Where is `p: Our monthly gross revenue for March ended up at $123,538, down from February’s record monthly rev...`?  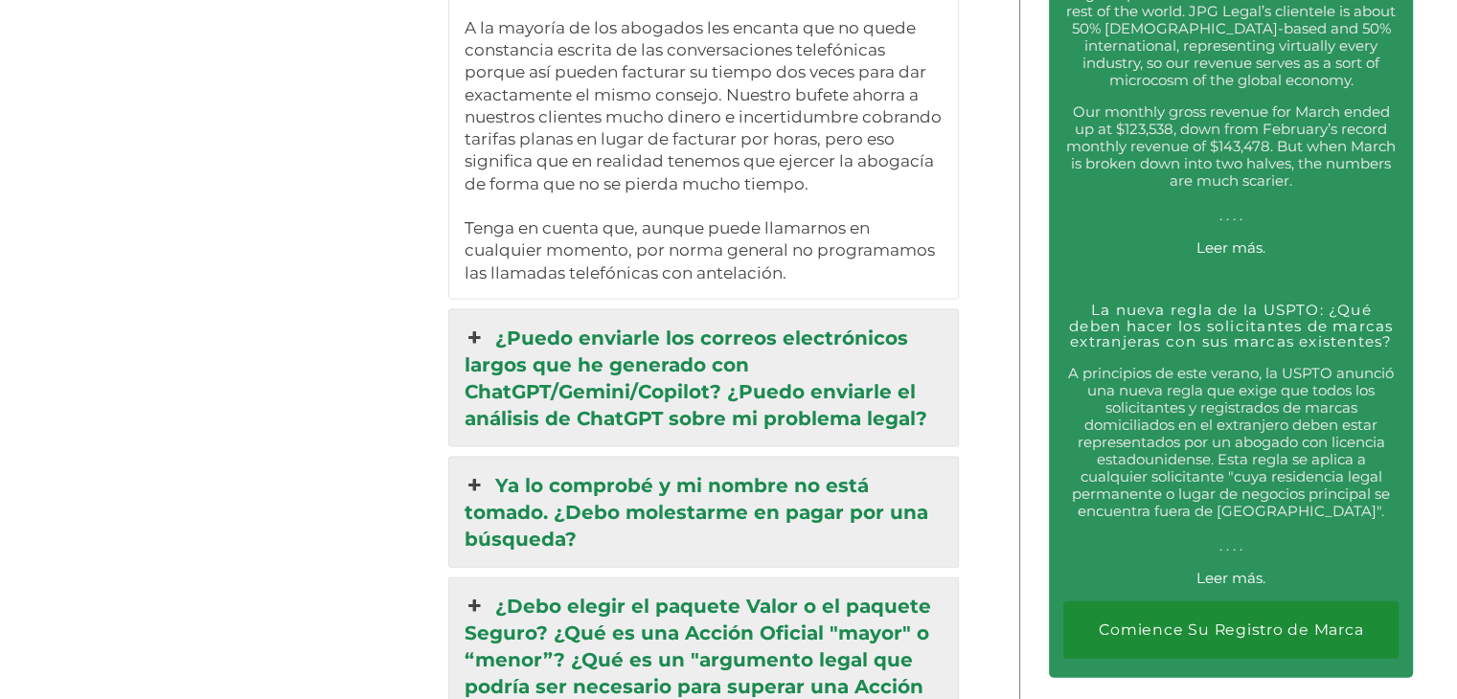
p: Our monthly gross revenue for March ended up at $123,538, down from February’s record monthly rev... is located at coordinates (1231, 164).